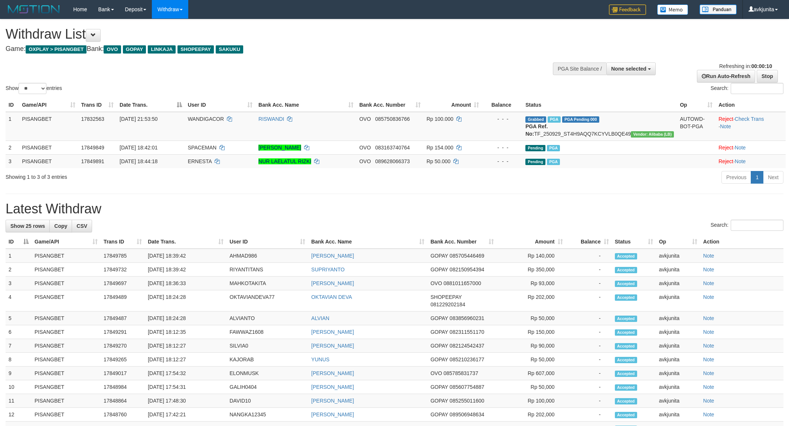  Describe the element at coordinates (467, 414) in the screenshot. I see `span: Copy 089506948634 to clipboard` at that location.